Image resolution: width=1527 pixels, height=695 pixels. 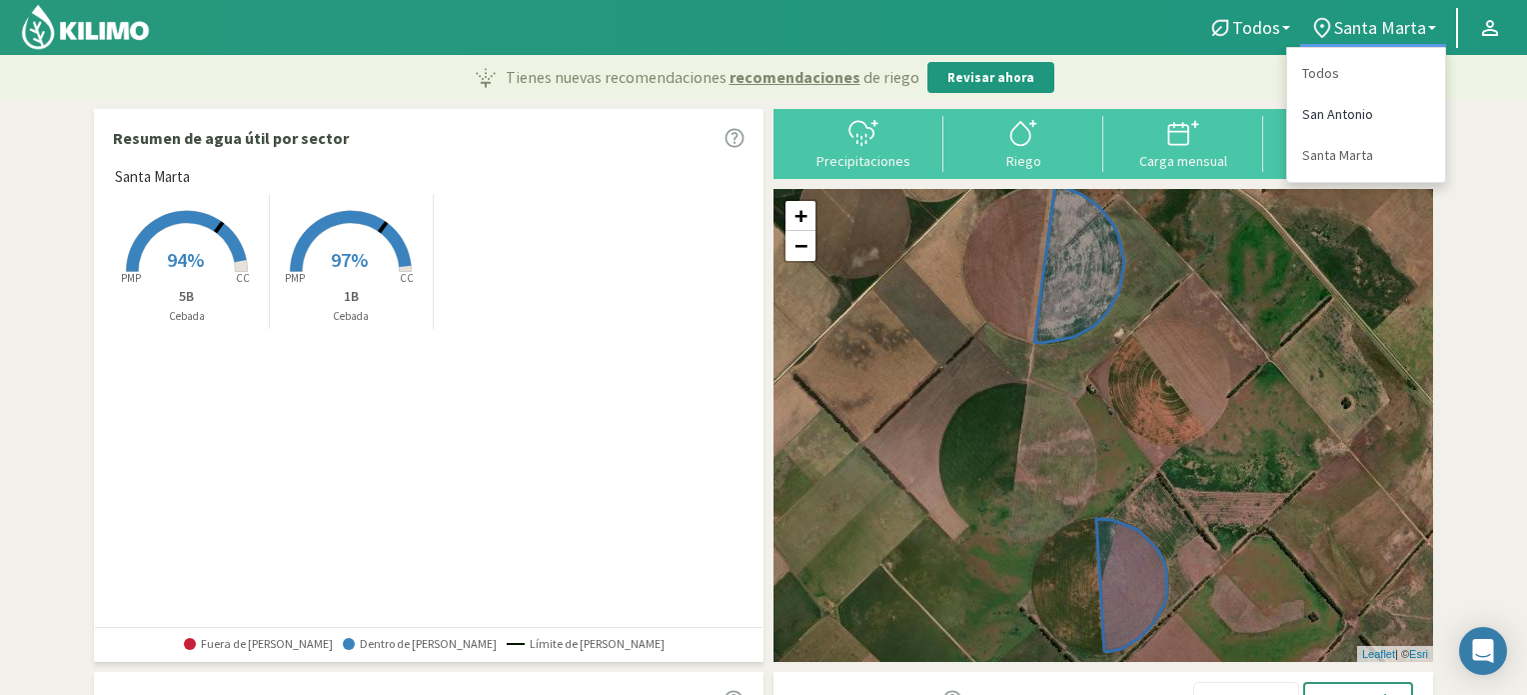 I want to click on span: de riego, so click(x=892, y=77).